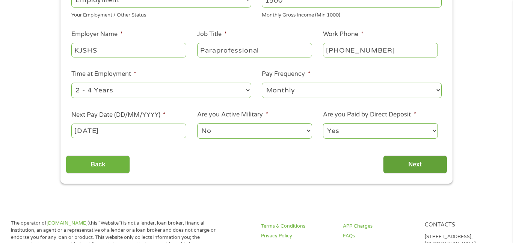 The height and width of the screenshot is (243, 513). What do you see at coordinates (379, 226) in the screenshot?
I see `a: APR Charges` at bounding box center [379, 226].